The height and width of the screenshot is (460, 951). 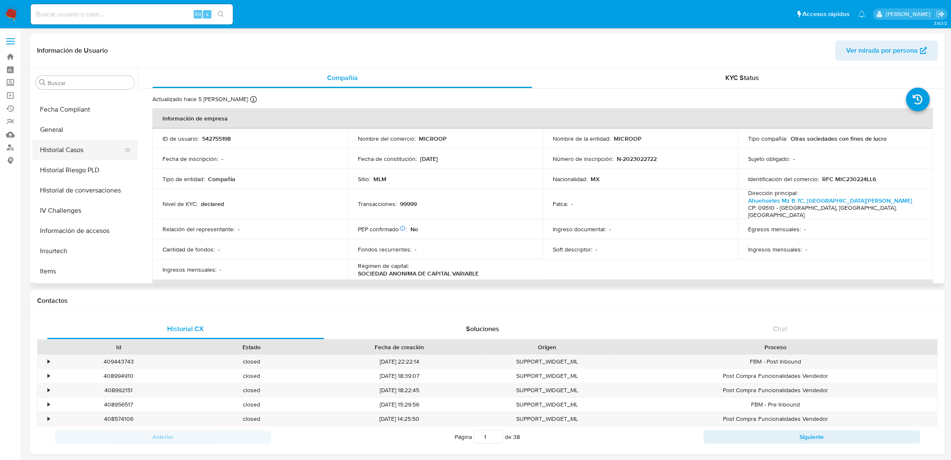 What do you see at coordinates (775, 361) in the screenshot?
I see `div: FBM - Post Inbound` at bounding box center [775, 361].